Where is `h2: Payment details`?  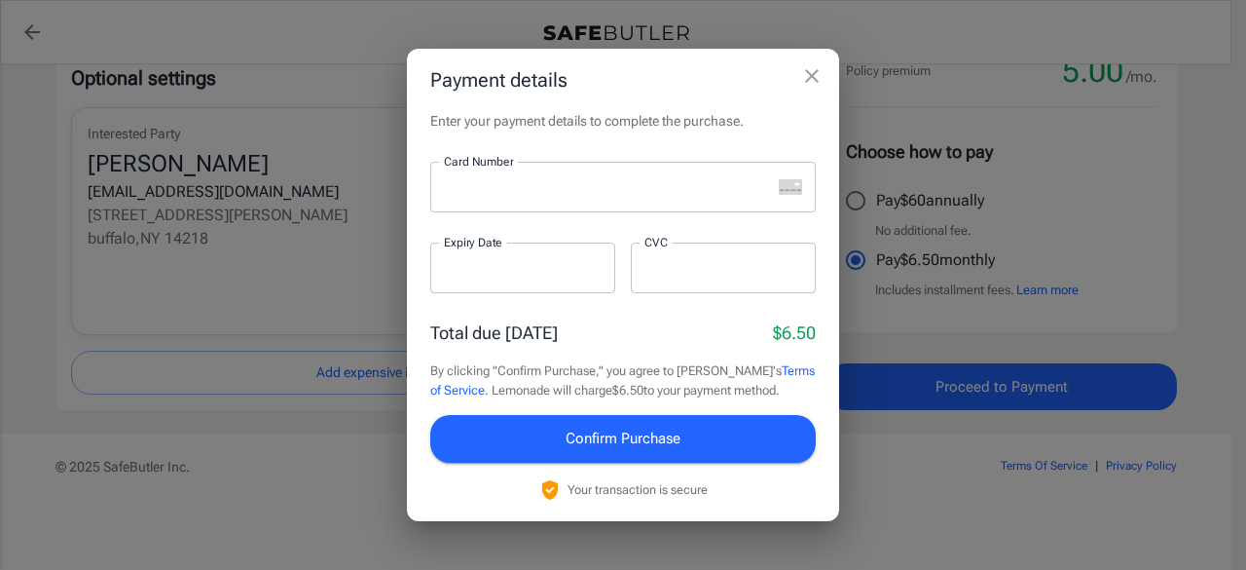
h2: Payment details is located at coordinates (623, 80).